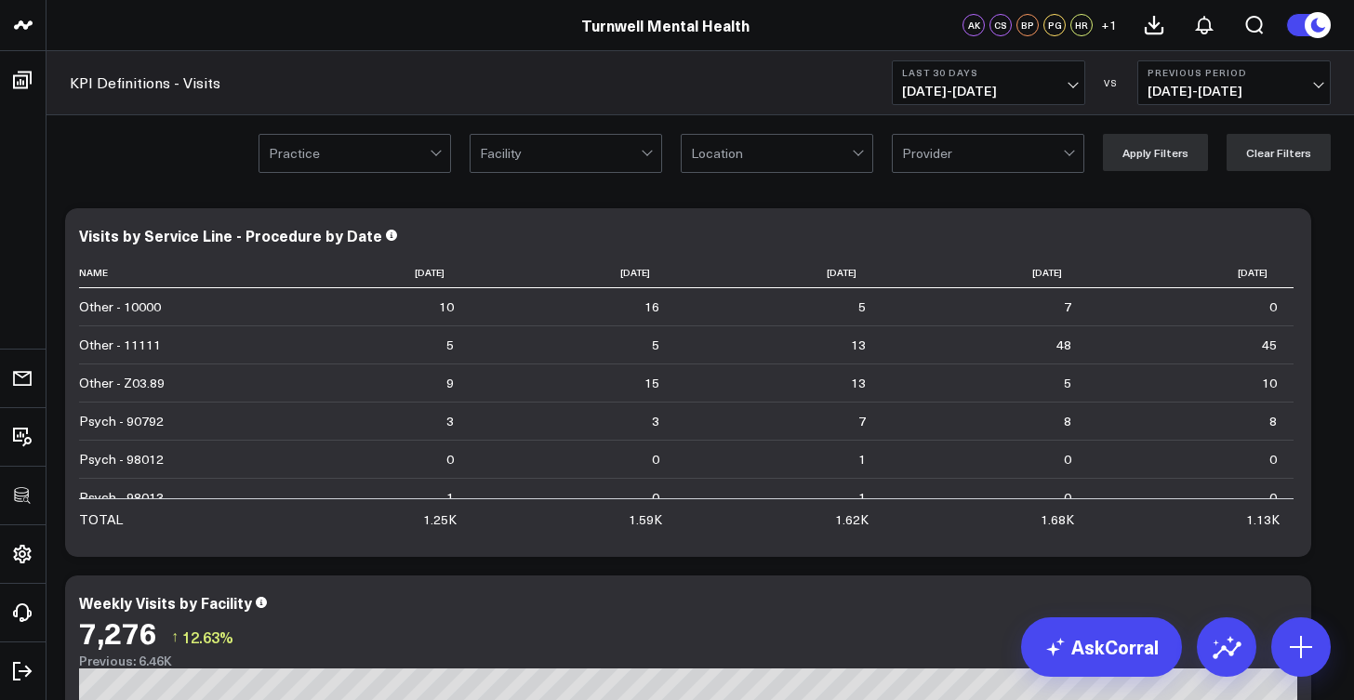 The width and height of the screenshot is (1354, 700). I want to click on td: Other - Z03.89, so click(172, 382).